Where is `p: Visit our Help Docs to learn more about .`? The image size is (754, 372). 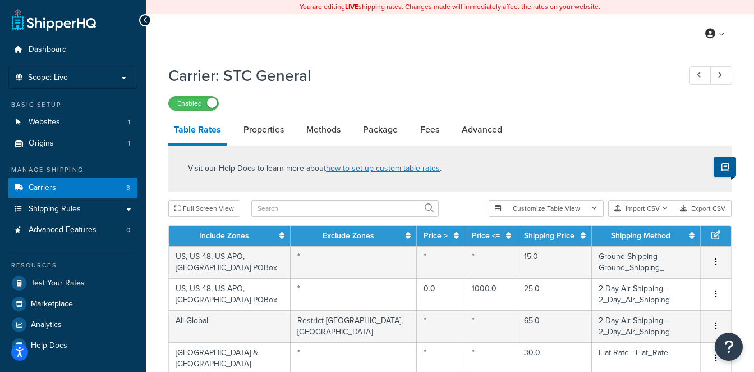
p: Visit our Help Docs to learn more about . is located at coordinates (315, 168).